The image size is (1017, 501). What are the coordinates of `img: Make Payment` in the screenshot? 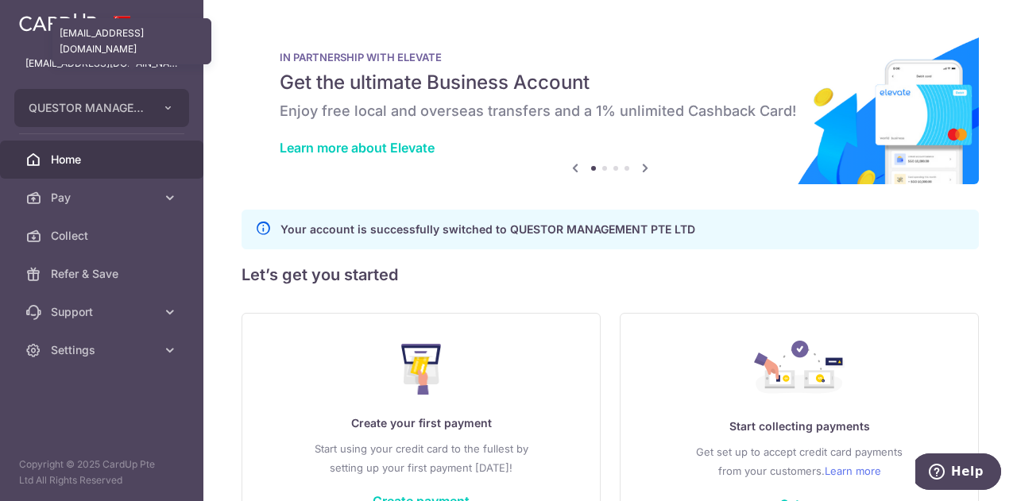 It's located at (421, 369).